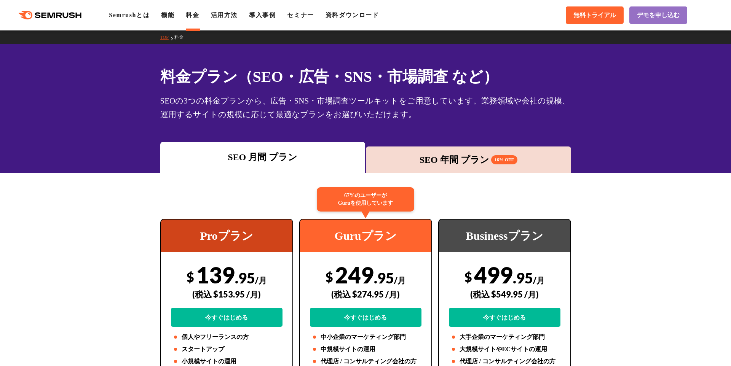  Describe the element at coordinates (262, 15) in the screenshot. I see `a: 導入事例` at that location.